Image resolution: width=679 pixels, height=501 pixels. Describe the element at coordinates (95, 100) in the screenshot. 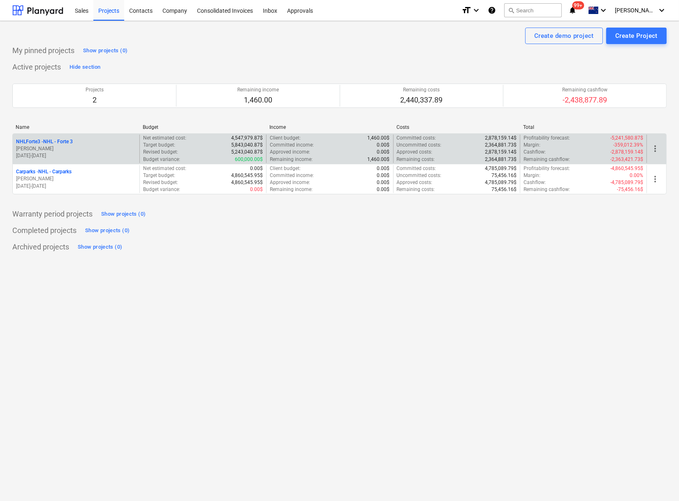

I see `p: 2` at that location.